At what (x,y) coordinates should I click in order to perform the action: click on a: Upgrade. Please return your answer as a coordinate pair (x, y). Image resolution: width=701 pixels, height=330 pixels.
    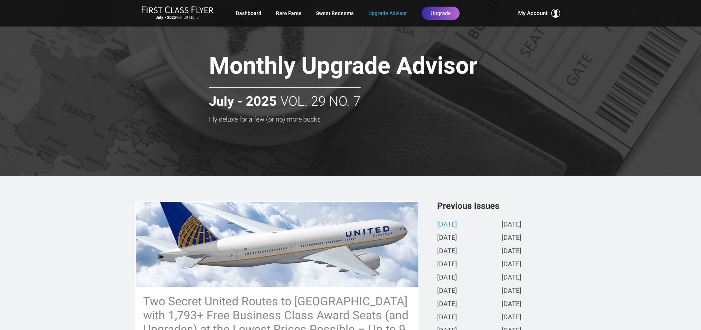
    Looking at the image, I should click on (441, 13).